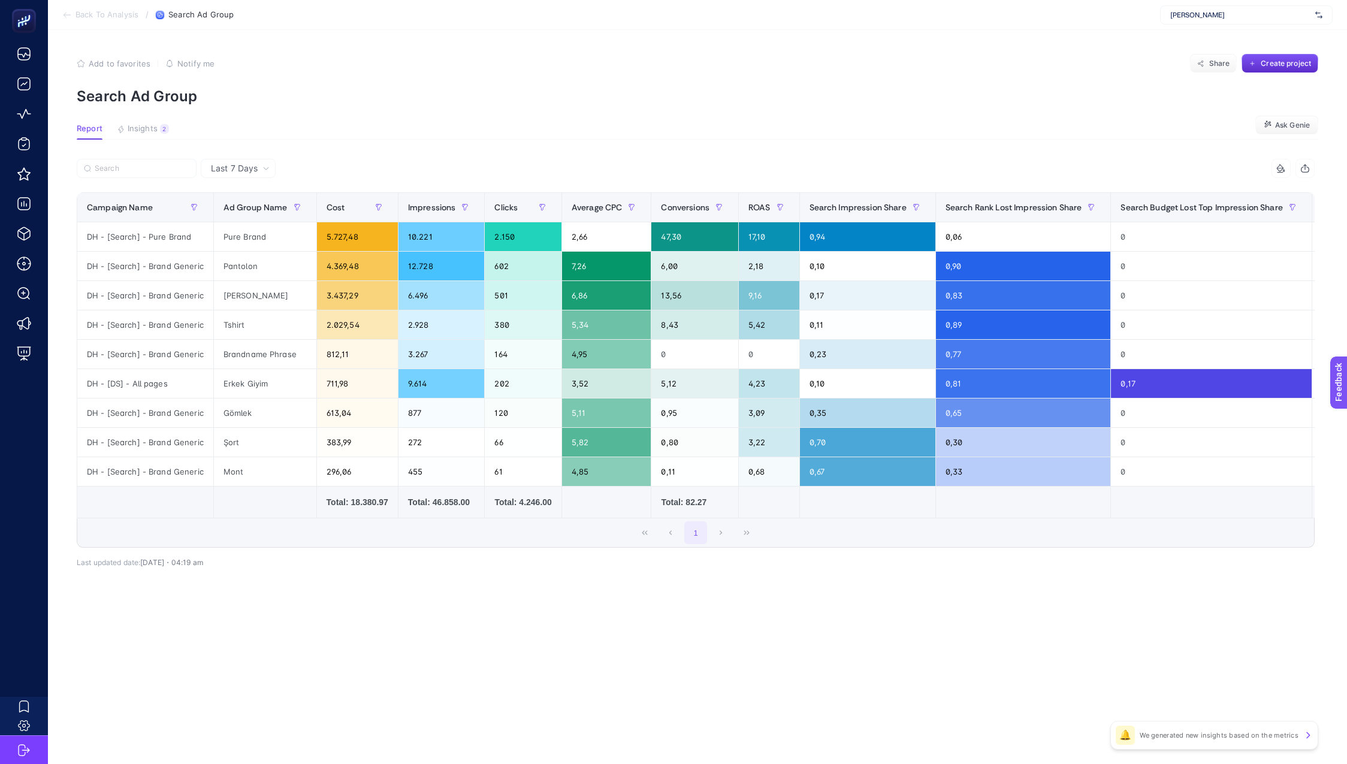 The image size is (1347, 764). Describe the element at coordinates (1293, 125) in the screenshot. I see `span: Ask Genie` at that location.